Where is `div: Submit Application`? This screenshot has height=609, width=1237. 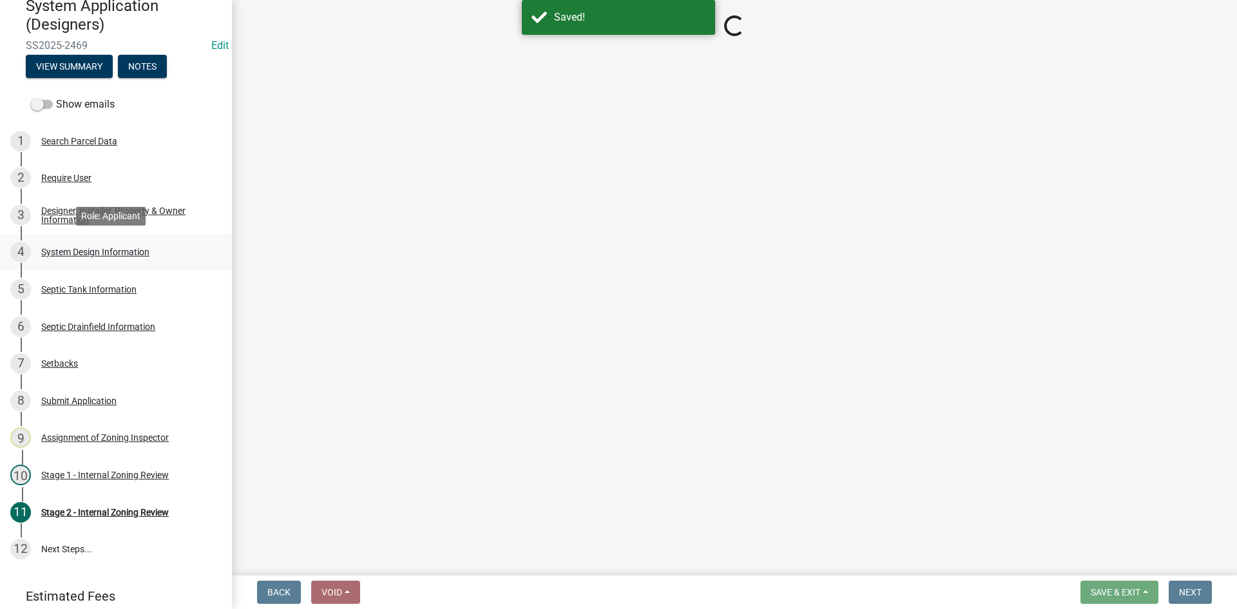
div: Submit Application is located at coordinates (79, 401).